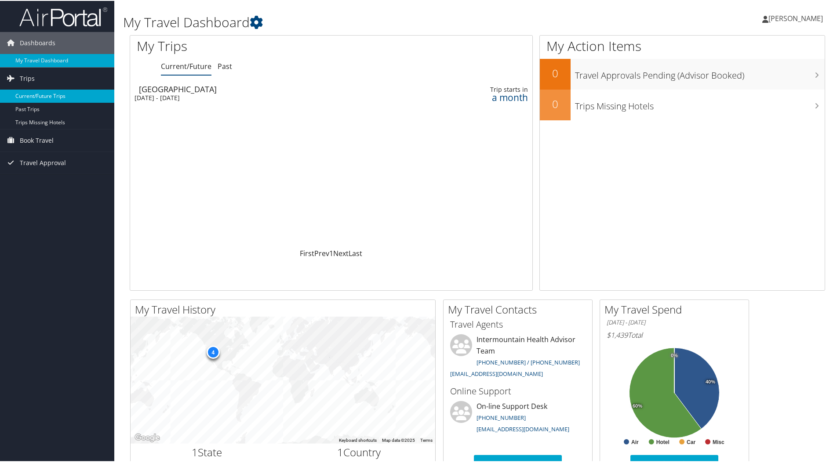 Image resolution: width=837 pixels, height=462 pixels. What do you see at coordinates (634, 442) in the screenshot?
I see `text: Air` at bounding box center [634, 442].